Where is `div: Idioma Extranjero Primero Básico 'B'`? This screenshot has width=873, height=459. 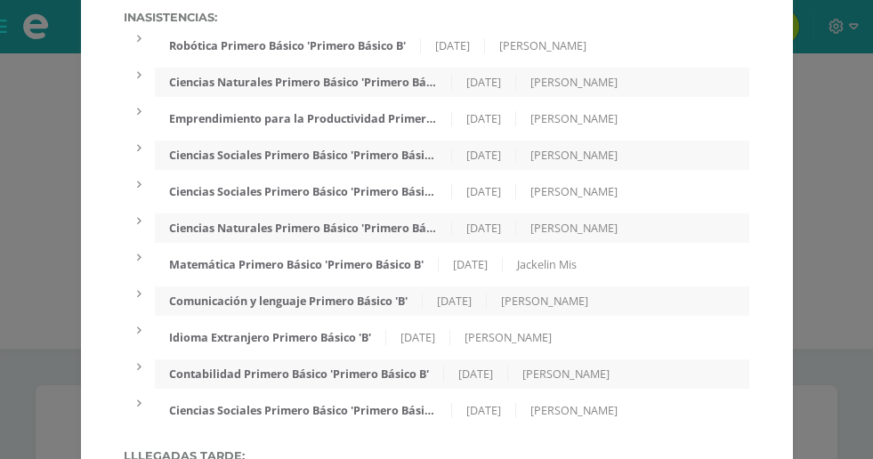
div: Idioma Extranjero Primero Básico 'B' is located at coordinates (271, 337).